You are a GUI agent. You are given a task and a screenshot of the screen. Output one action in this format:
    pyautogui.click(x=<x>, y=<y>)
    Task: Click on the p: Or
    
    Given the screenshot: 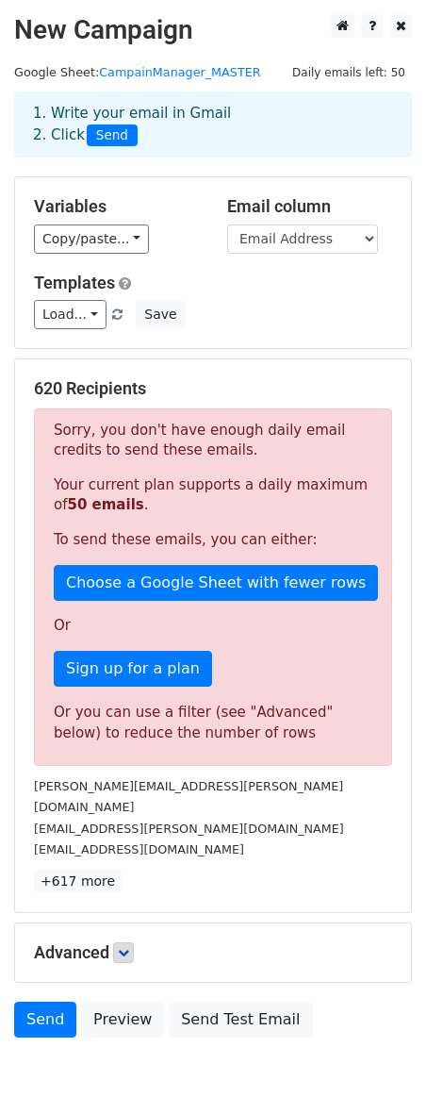 What is the action you would take?
    pyautogui.click(x=213, y=625)
    